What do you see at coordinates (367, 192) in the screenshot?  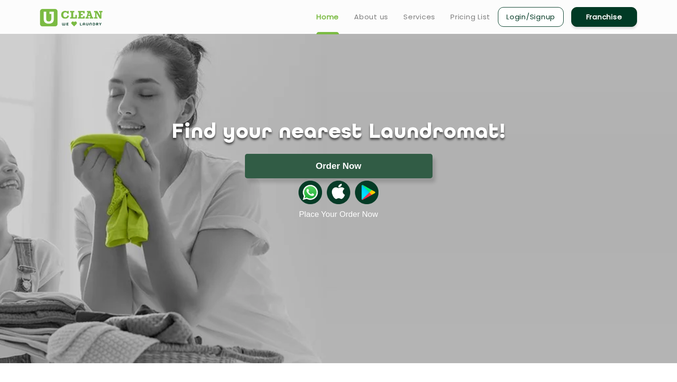 I see `img: playstoreicon.png` at bounding box center [367, 192].